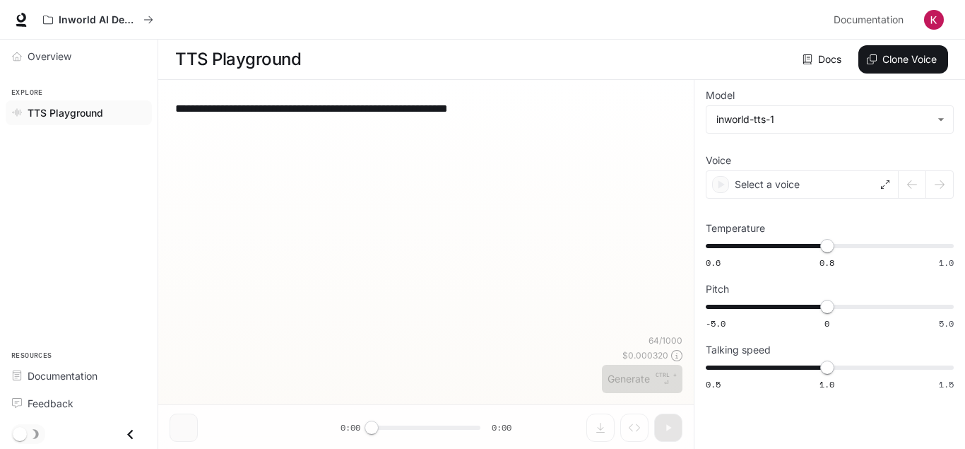 This screenshot has width=965, height=449. I want to click on span: 5.0, so click(946, 323).